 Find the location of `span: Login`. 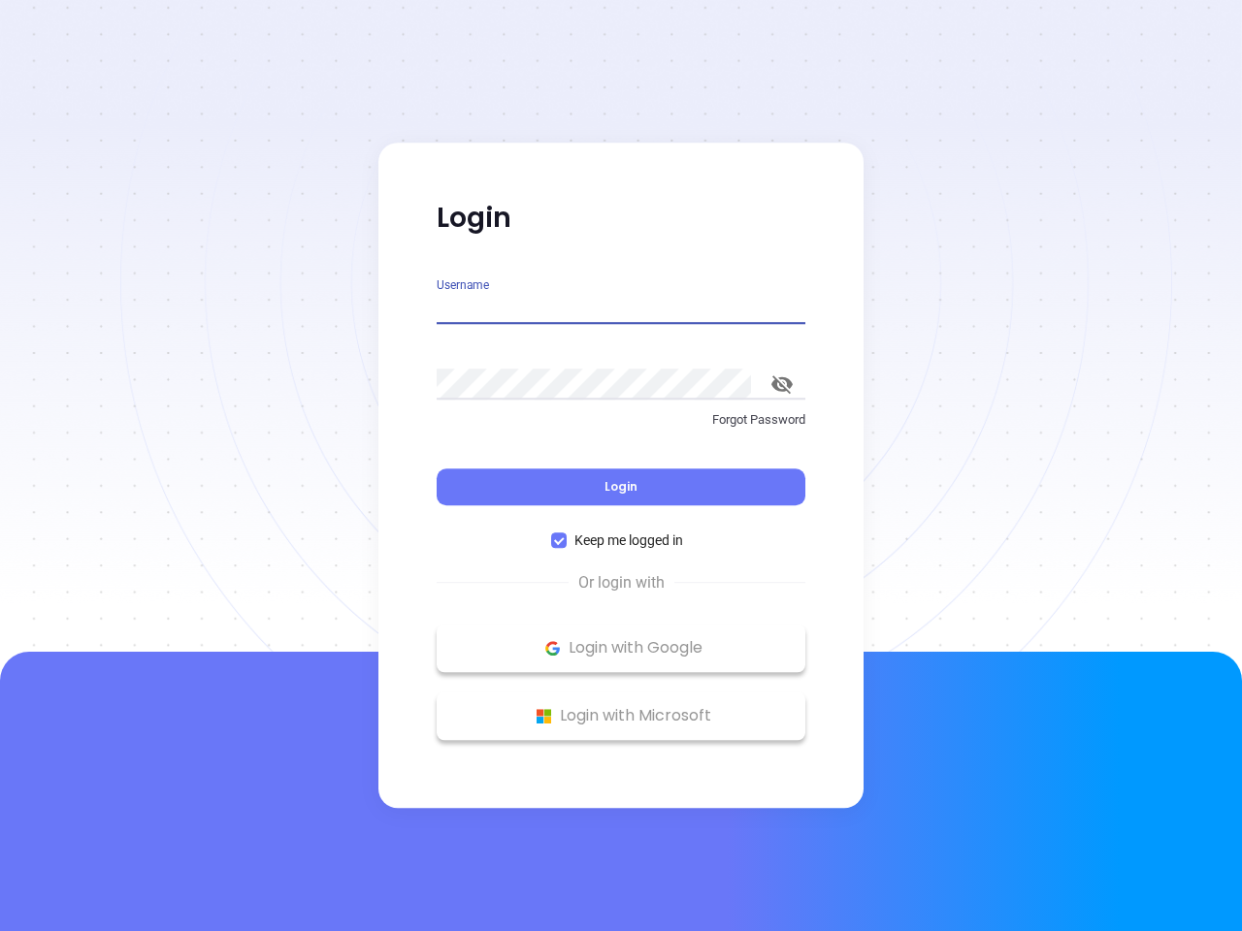

span: Login is located at coordinates (621, 486).